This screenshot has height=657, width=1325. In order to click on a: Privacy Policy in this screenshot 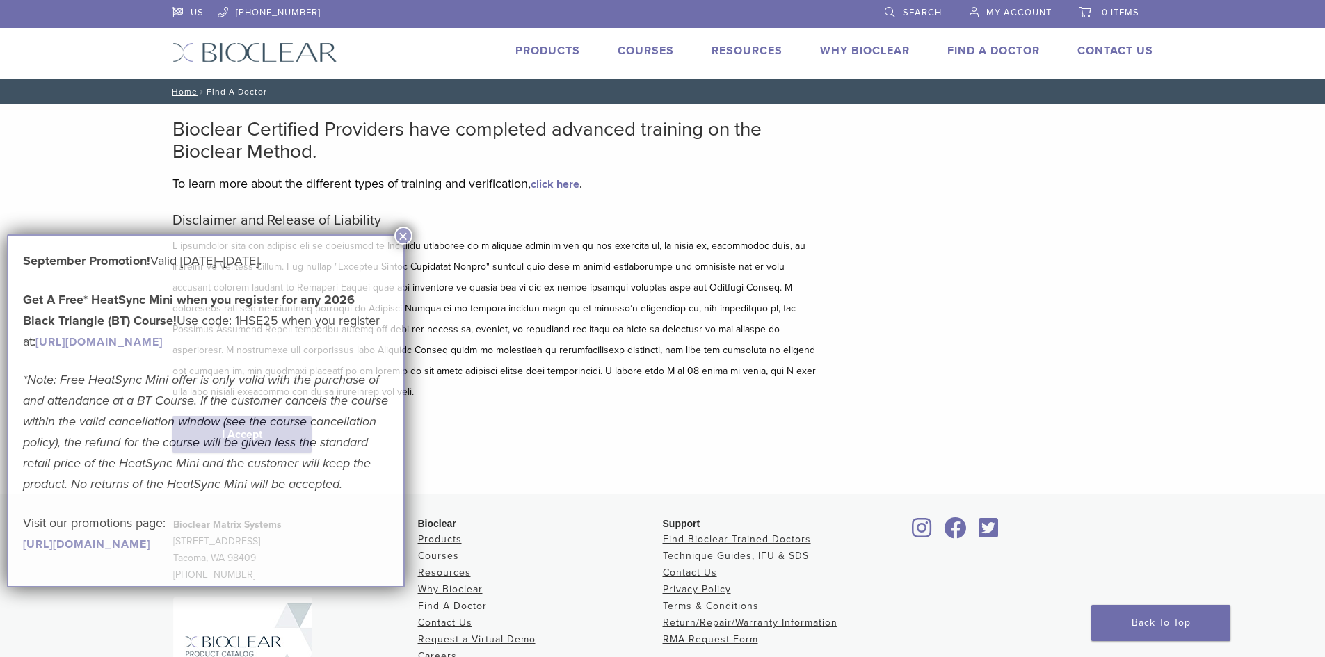, I will do `click(697, 589)`.